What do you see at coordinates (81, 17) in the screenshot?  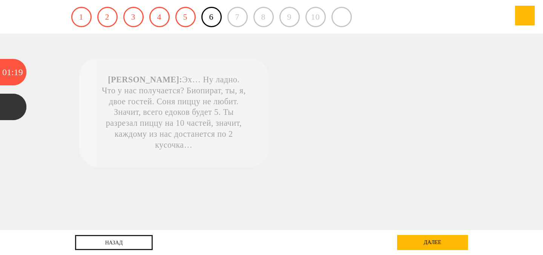 I see `a: 1` at bounding box center [81, 17].